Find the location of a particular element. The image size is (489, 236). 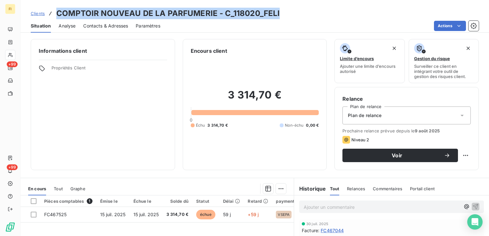

span: Niveau 2 is located at coordinates (360, 140).